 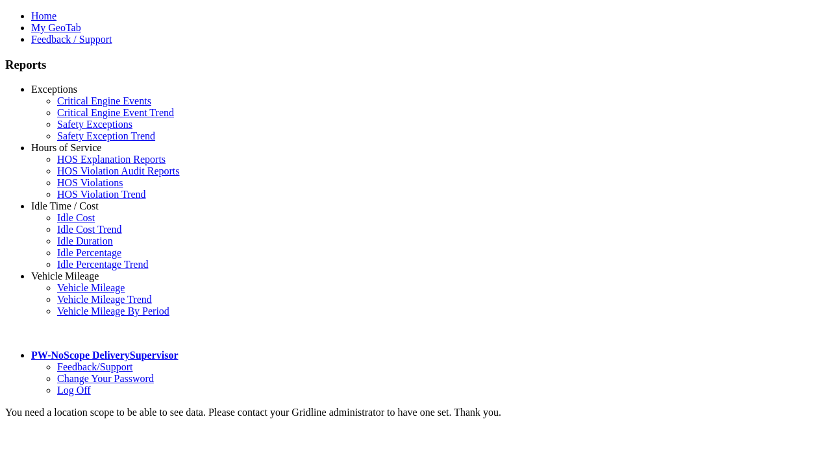 I want to click on a: Home, so click(x=43, y=16).